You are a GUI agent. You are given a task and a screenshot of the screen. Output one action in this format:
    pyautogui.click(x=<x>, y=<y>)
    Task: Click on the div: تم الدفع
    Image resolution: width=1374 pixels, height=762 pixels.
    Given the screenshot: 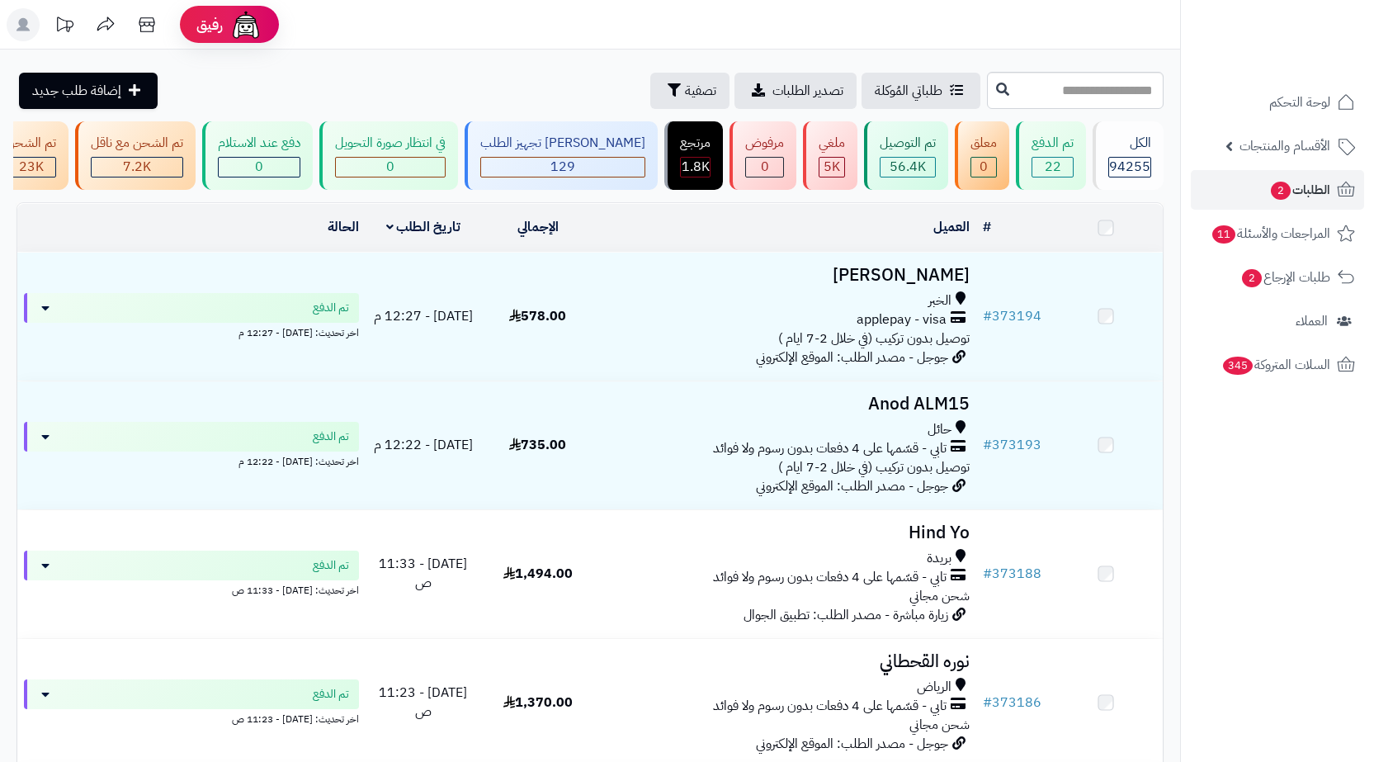 What is the action you would take?
    pyautogui.click(x=1052, y=143)
    